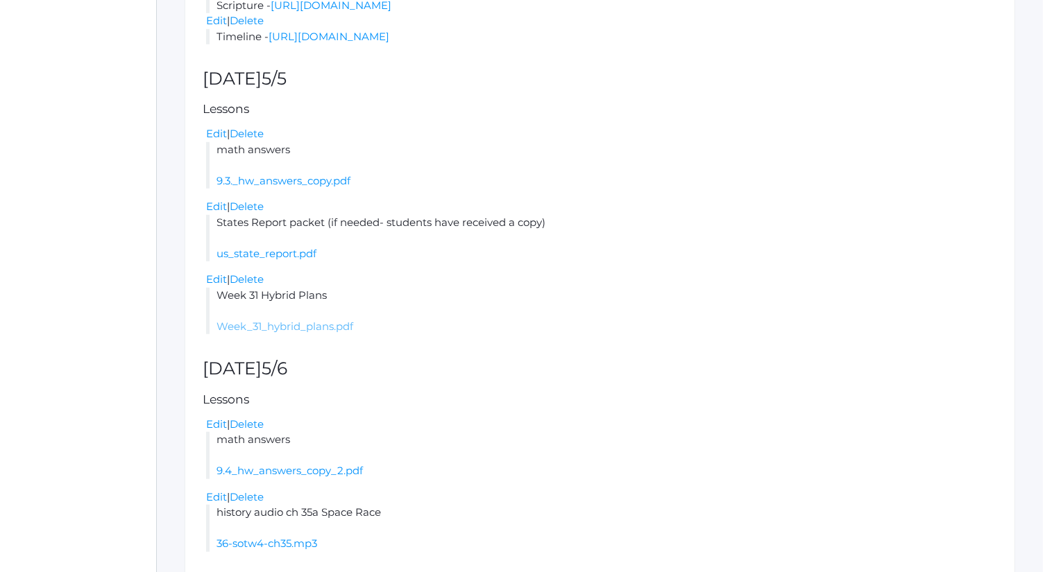  Describe the element at coordinates (289, 470) in the screenshot. I see `a: 9.4_hw_answers_copy_2.pdf` at that location.